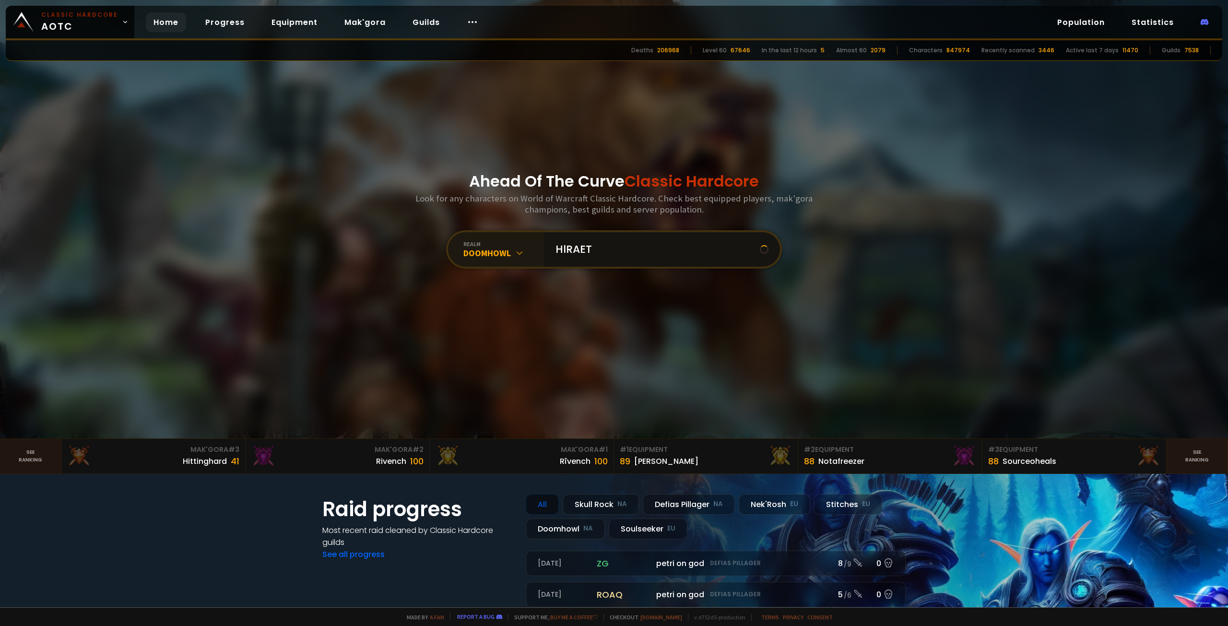  Describe the element at coordinates (423, 617) in the screenshot. I see `span: Made by` at that location.